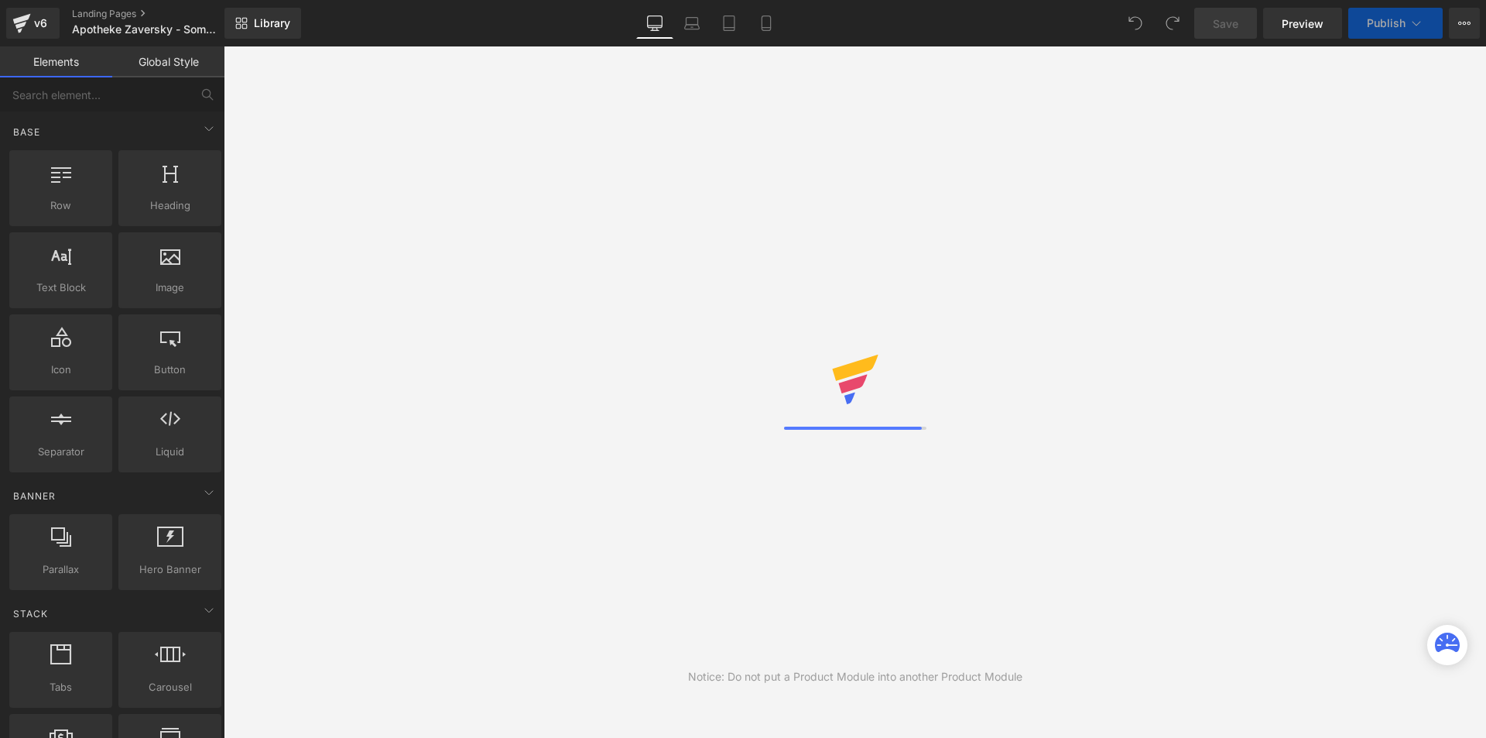 This screenshot has height=738, width=1486. Describe the element at coordinates (170, 287) in the screenshot. I see `span: Image` at that location.